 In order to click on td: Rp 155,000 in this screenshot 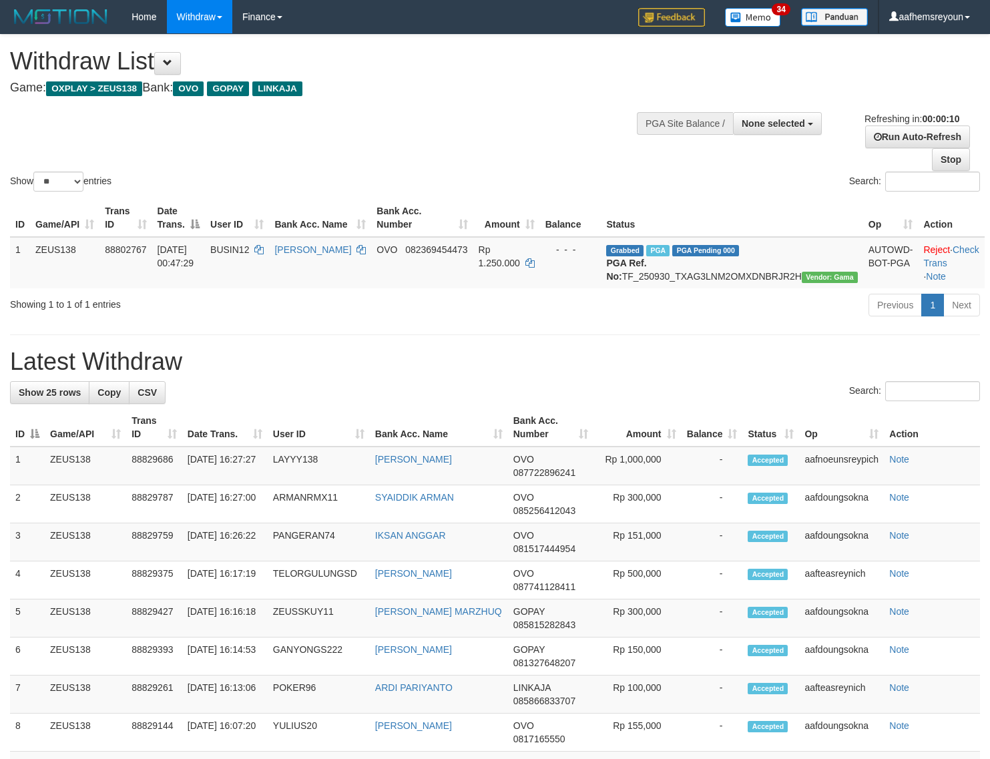, I will do `click(637, 732)`.